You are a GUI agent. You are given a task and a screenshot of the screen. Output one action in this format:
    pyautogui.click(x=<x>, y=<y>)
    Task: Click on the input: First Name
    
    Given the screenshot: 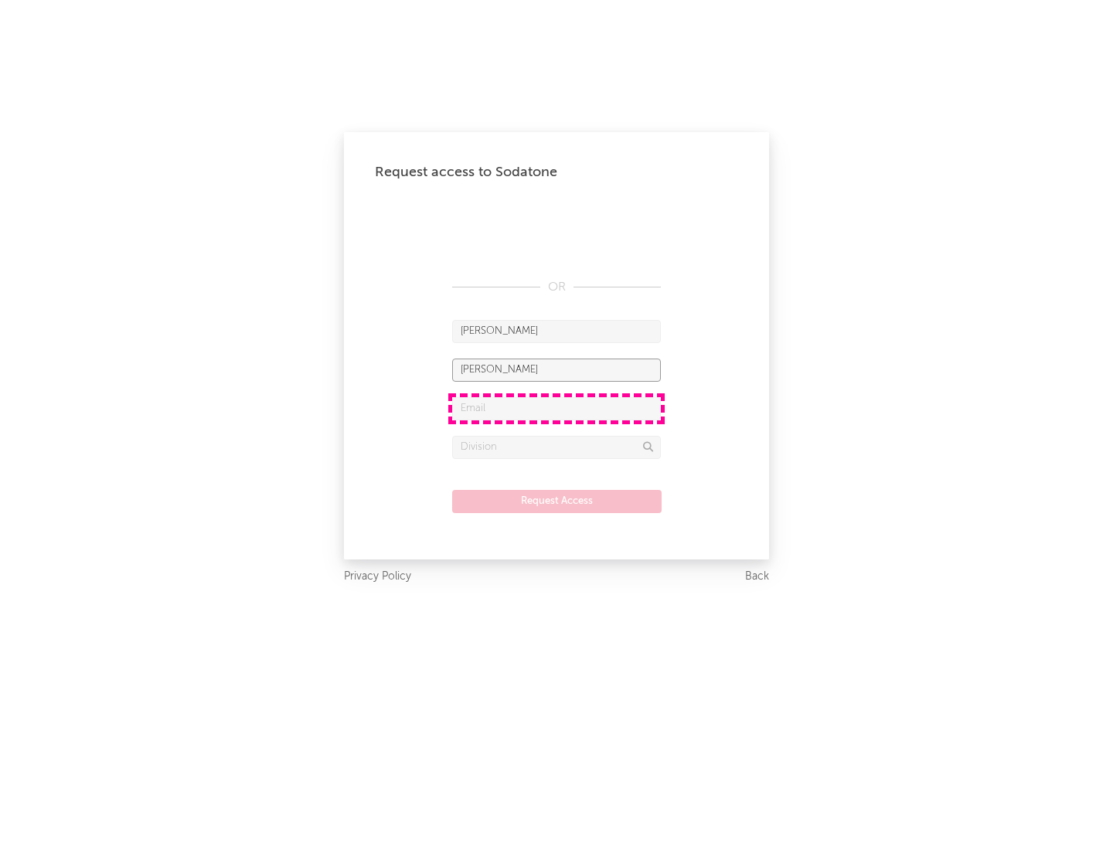 What is the action you would take?
    pyautogui.click(x=556, y=332)
    